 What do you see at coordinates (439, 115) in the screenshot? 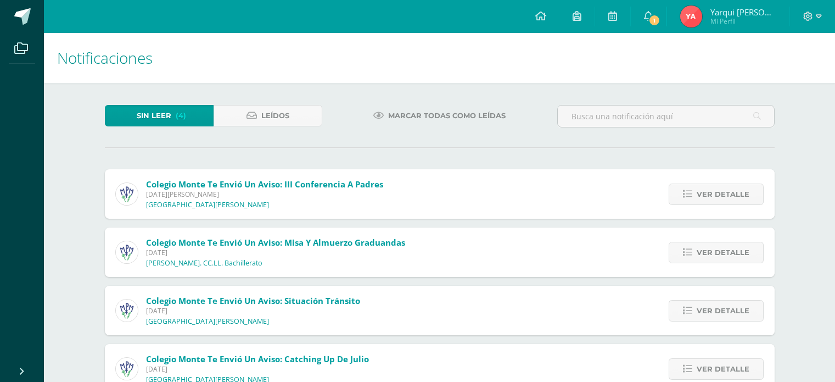
I see `a: Marcar todas como leídas` at bounding box center [439, 115].